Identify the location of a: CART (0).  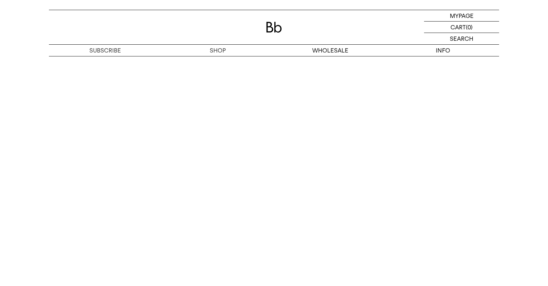
(462, 27).